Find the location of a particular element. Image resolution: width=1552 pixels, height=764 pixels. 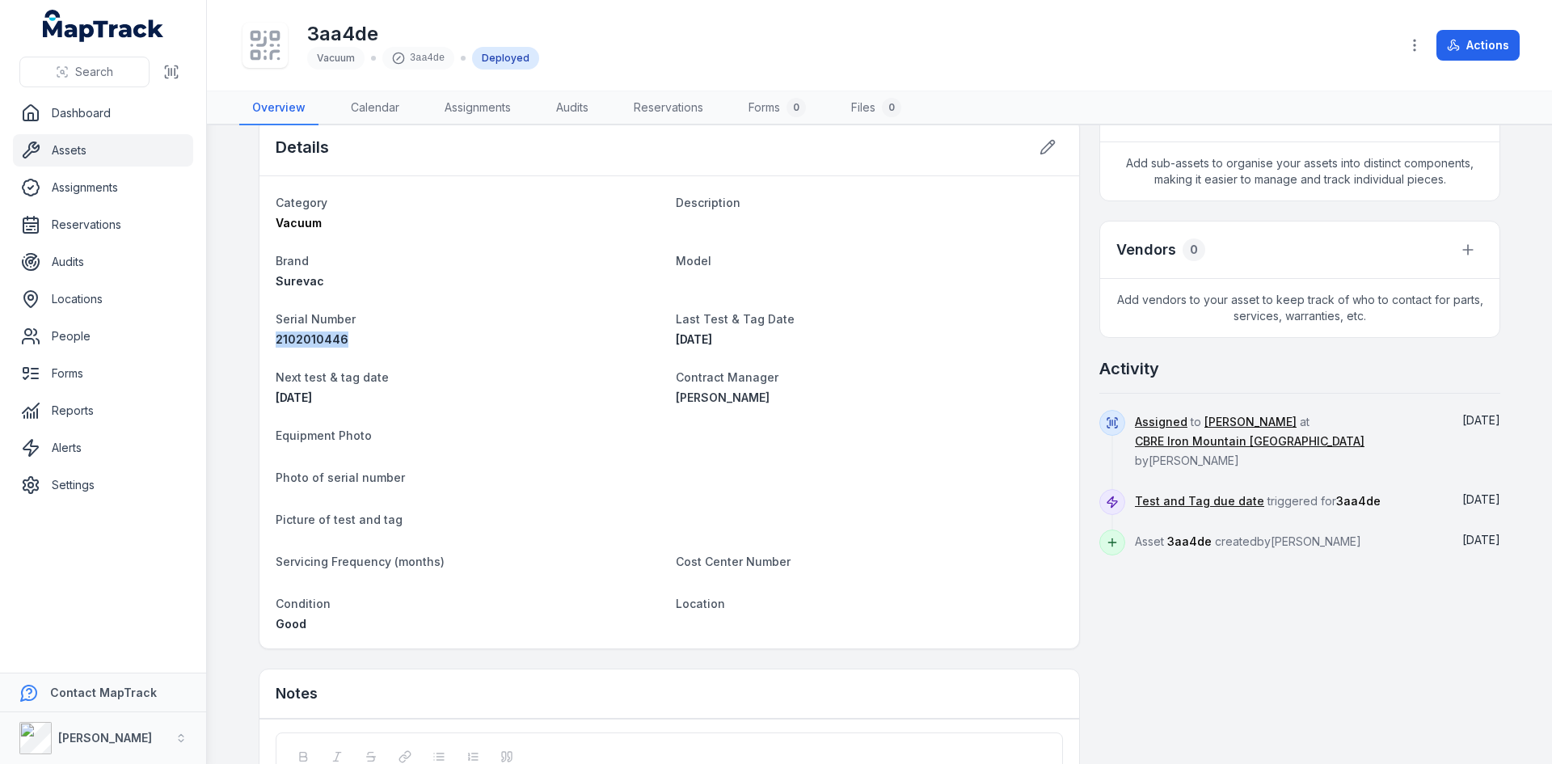

button: Search is located at coordinates (84, 72).